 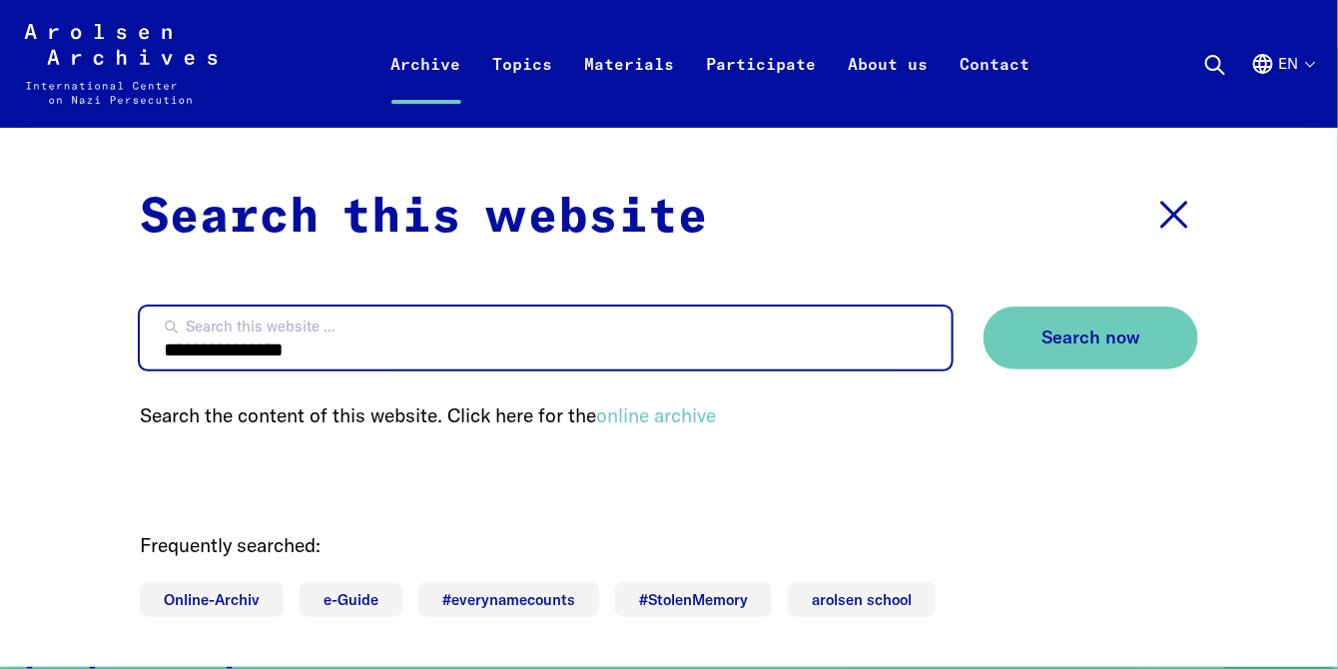 I want to click on a: online archive, so click(x=656, y=415).